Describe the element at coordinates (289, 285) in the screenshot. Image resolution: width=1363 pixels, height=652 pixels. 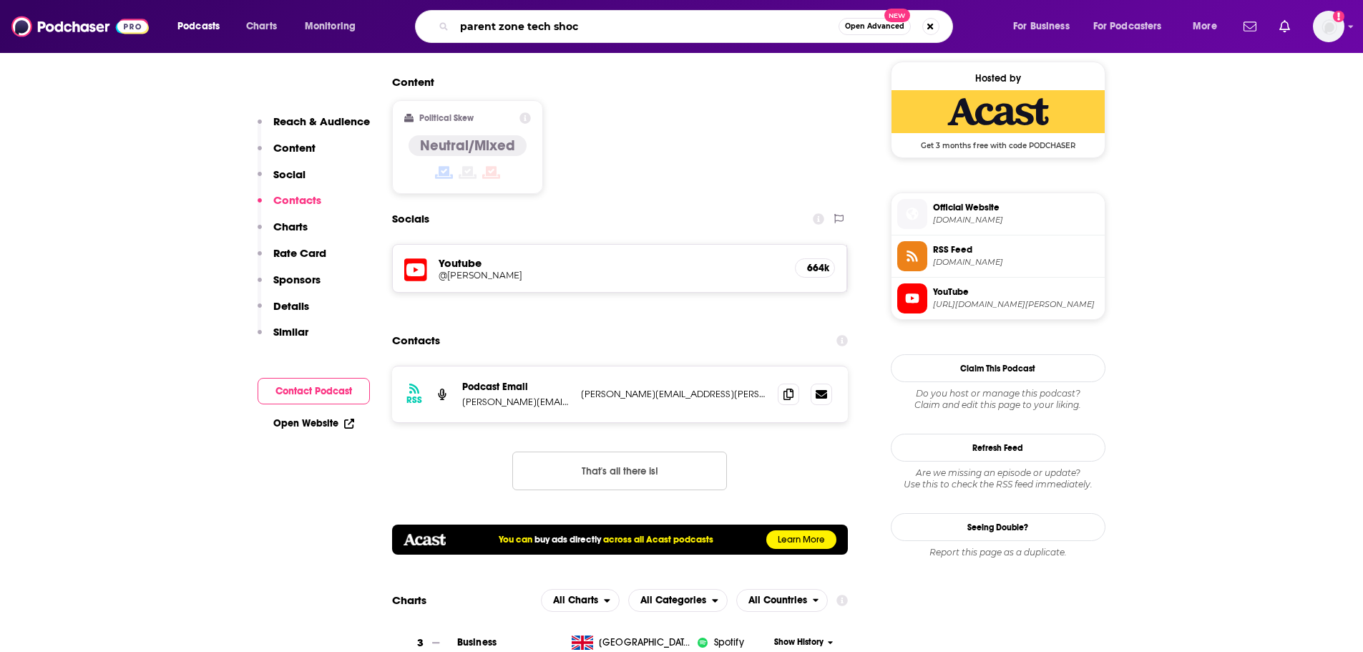
I see `button: Sponsors` at that location.